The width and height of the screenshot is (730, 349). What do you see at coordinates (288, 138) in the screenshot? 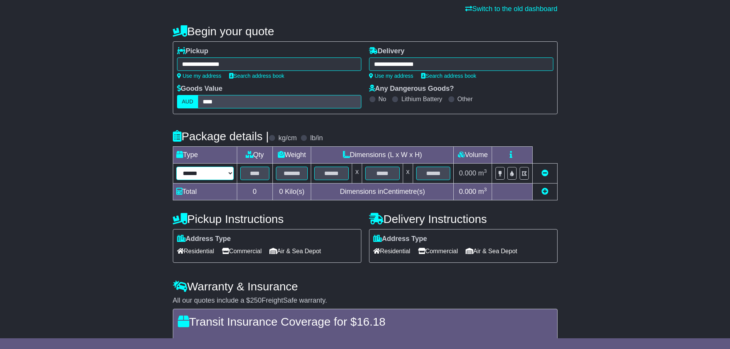
I see `label: kg/cm` at bounding box center [288, 138].